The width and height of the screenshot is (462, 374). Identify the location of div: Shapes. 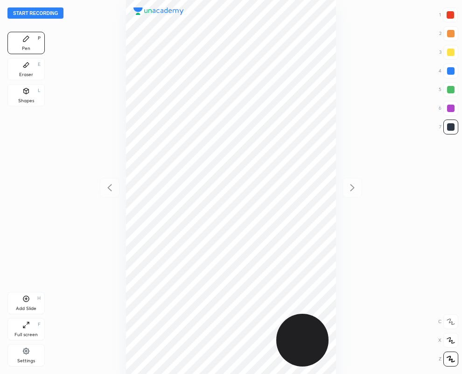
(26, 101).